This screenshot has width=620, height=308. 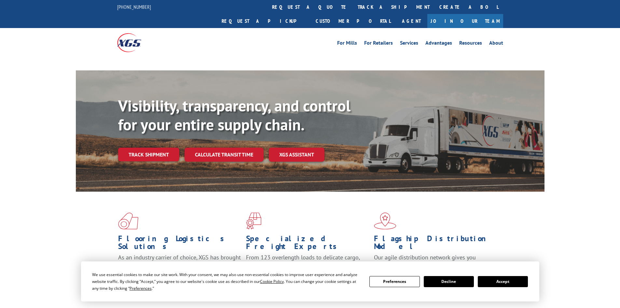 I want to click on h1: Flagship Distribution Model, so click(x=436, y=244).